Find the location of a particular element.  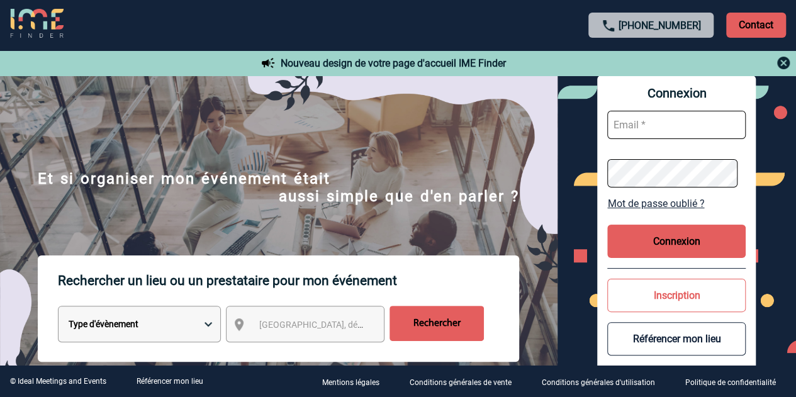

a: Mot de passe oublié ? is located at coordinates (677, 203).